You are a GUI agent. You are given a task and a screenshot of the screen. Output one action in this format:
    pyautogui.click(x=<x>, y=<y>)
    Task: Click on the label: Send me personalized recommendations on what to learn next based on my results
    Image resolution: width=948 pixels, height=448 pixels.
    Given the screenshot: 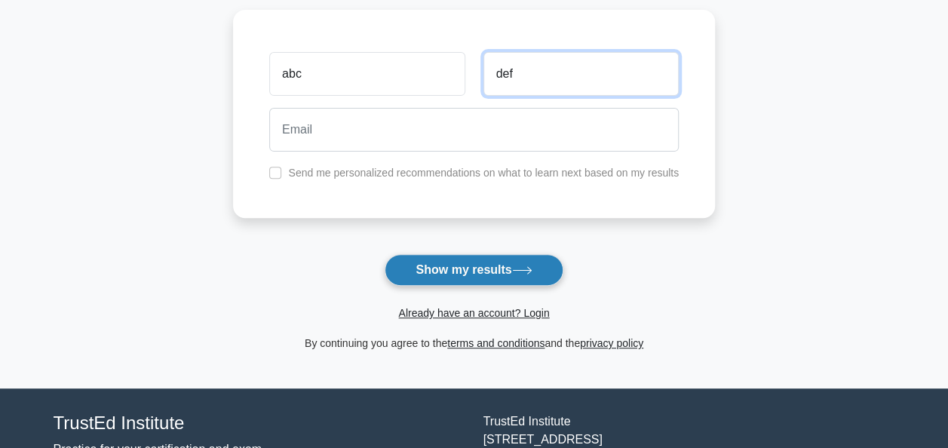 What is the action you would take?
    pyautogui.click(x=484, y=173)
    